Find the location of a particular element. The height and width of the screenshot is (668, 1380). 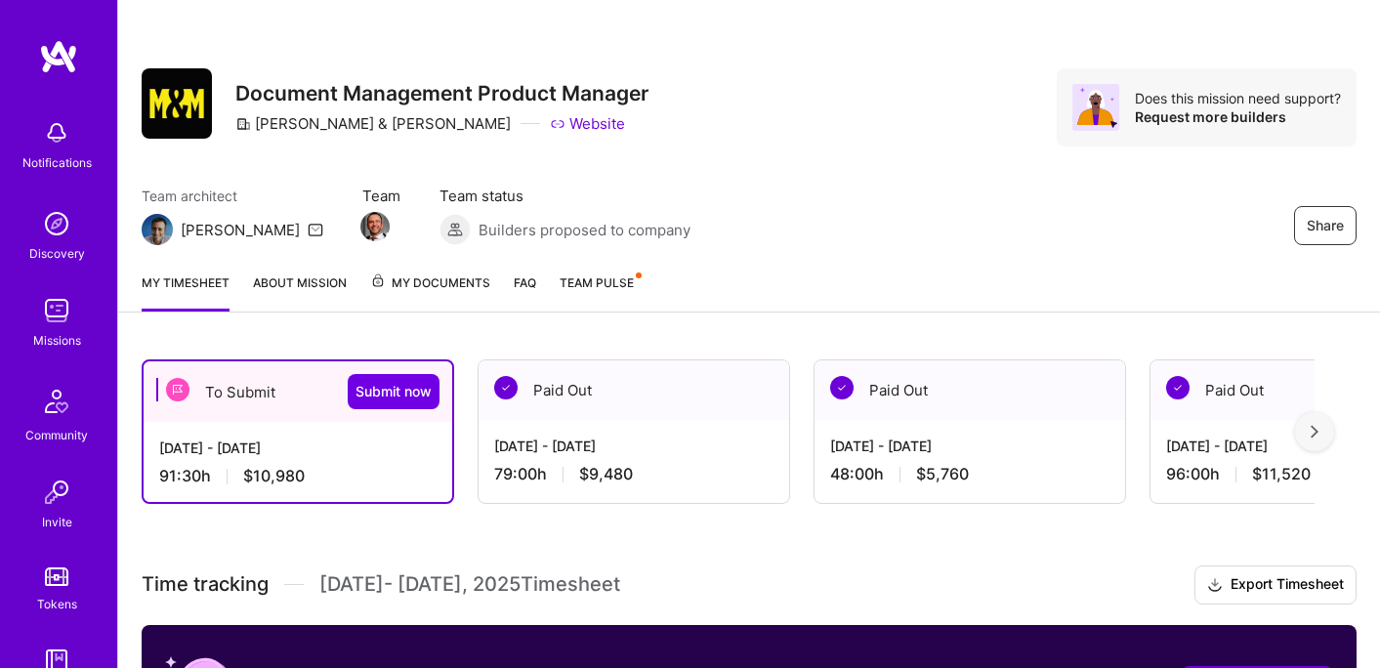

span: Time tracking is located at coordinates (205, 584).